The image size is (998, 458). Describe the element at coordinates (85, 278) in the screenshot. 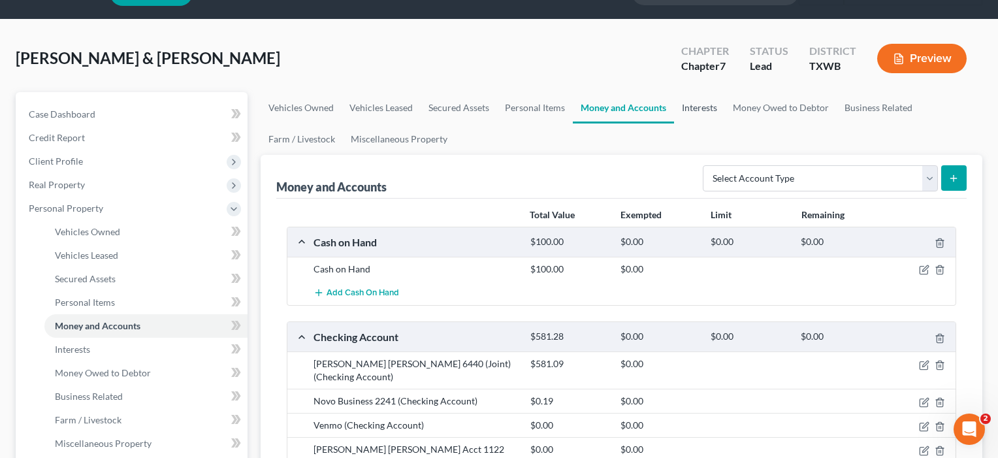

I see `span: Secured Assets` at that location.